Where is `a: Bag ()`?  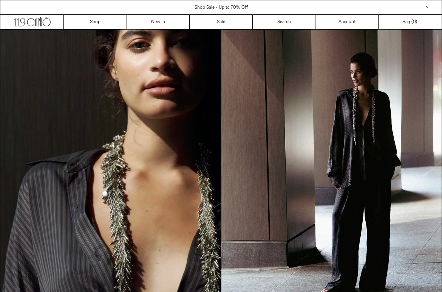 a: Bag () is located at coordinates (410, 22).